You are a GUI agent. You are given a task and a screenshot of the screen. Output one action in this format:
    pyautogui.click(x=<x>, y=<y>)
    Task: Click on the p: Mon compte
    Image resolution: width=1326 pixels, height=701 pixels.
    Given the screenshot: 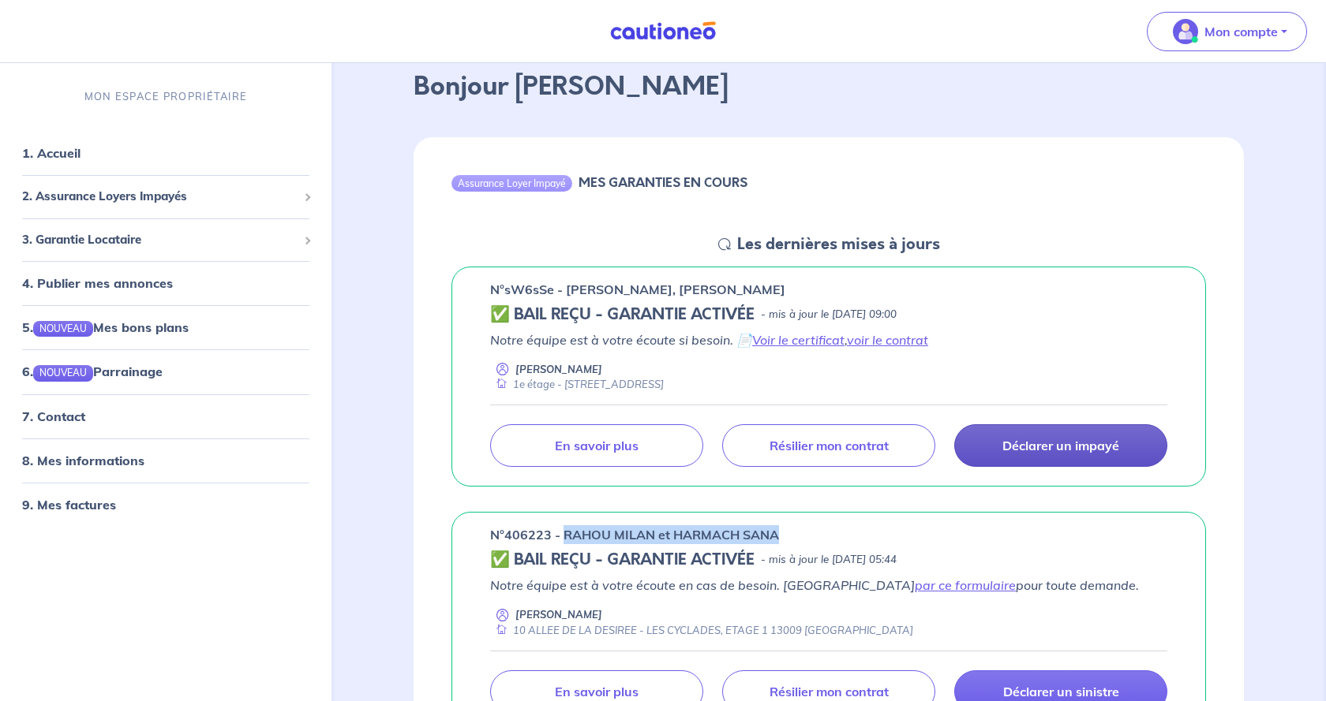 What is the action you would take?
    pyautogui.click(x=1240, y=32)
    